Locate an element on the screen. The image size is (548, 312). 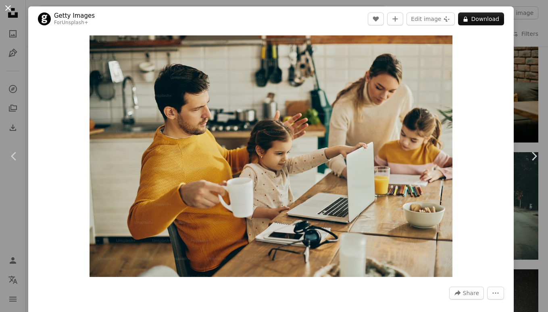
button: Edit image is located at coordinates (431, 19).